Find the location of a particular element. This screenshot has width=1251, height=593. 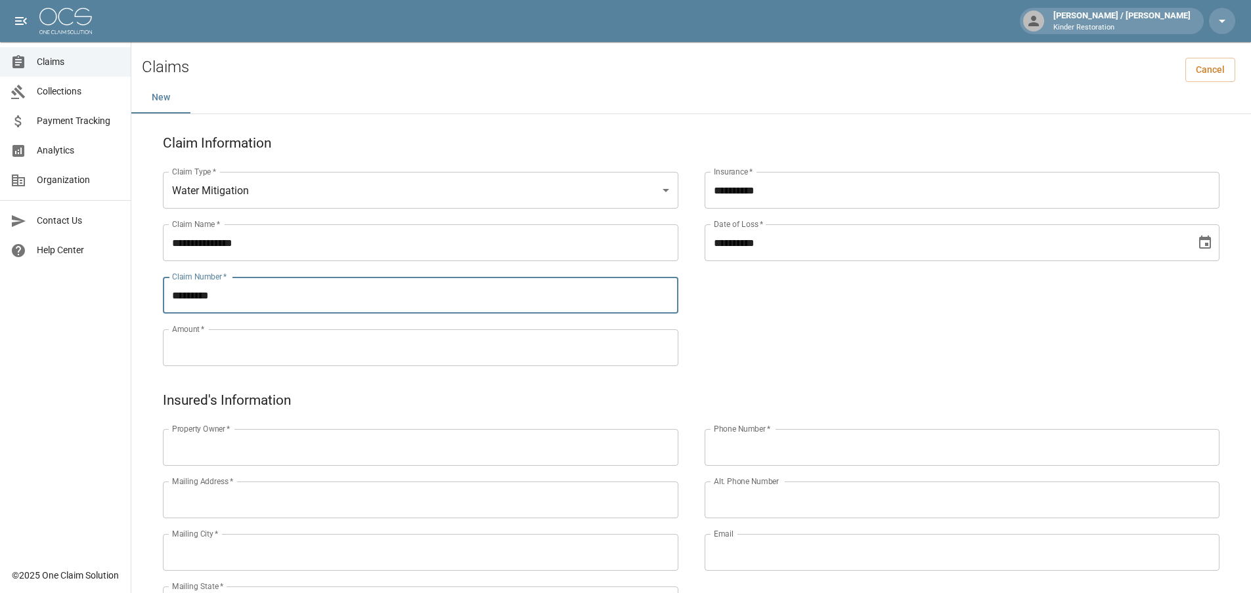

a: Cancel is located at coordinates (1210, 70).